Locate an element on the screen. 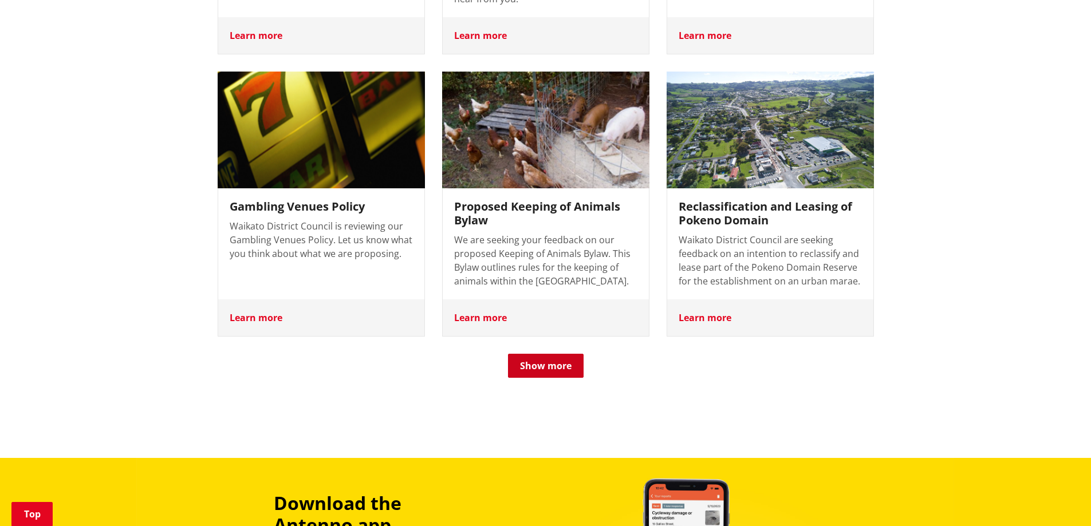 This screenshot has width=1091, height=526. h3: Gambling Venues Policy is located at coordinates (321, 207).